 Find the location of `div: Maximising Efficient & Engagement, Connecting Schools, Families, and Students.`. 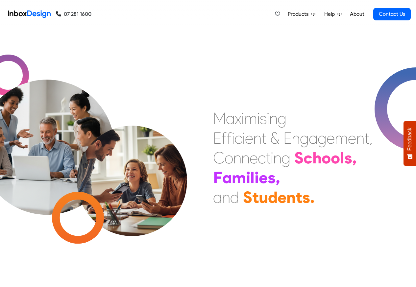

div: Maximising Efficient & Engagement, Connecting Schools, Families, and Students. is located at coordinates (293, 158).